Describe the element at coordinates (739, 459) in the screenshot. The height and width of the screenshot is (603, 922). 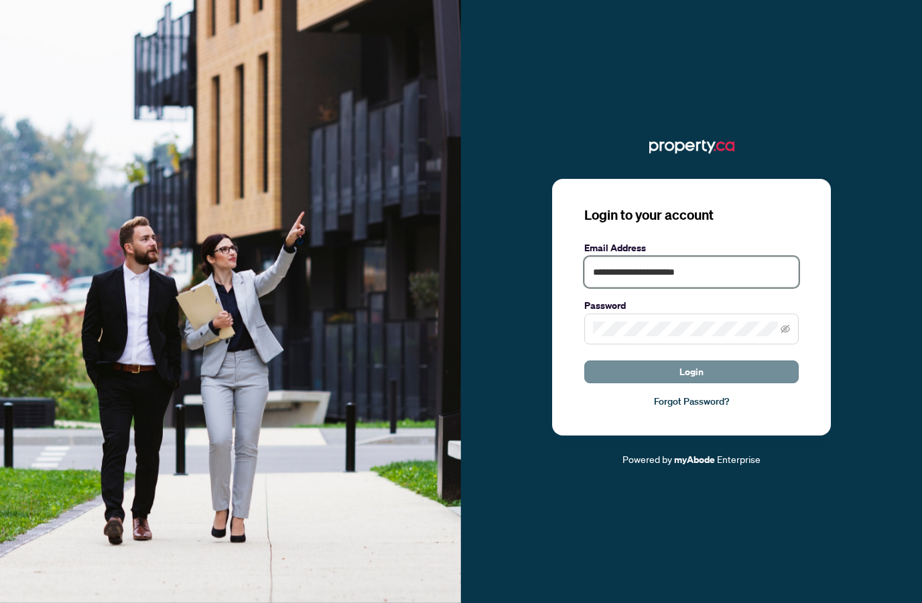
I see `span: Enterprise` at that location.